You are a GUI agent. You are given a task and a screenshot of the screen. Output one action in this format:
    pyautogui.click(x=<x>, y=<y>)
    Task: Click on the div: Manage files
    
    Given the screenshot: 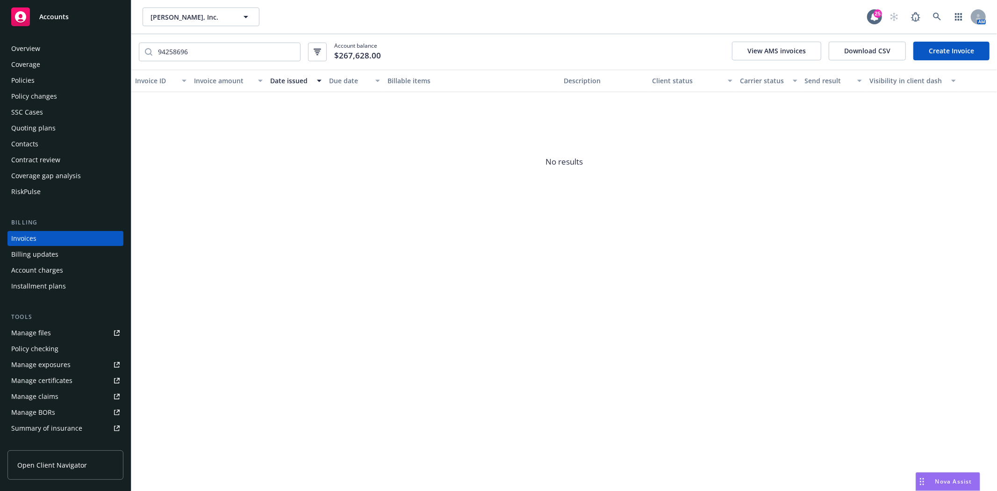 What is the action you would take?
    pyautogui.click(x=31, y=333)
    